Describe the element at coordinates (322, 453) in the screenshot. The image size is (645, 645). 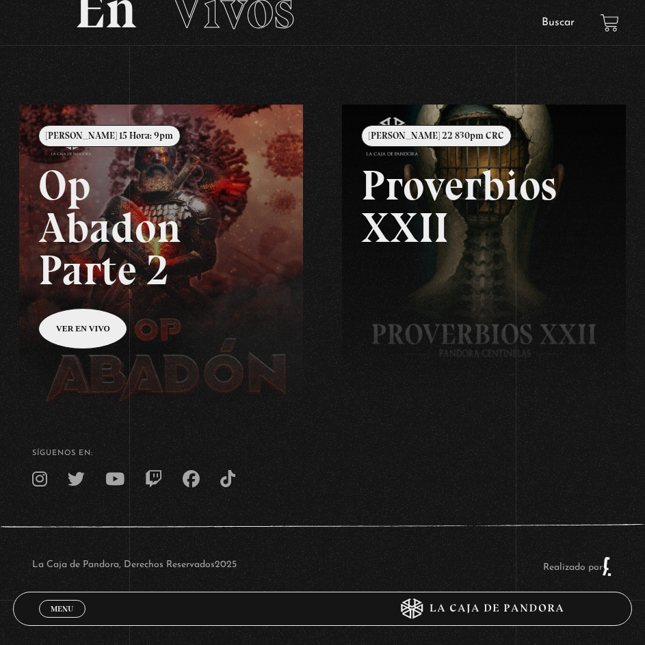
I see `h4: SÍguenos en:` at that location.